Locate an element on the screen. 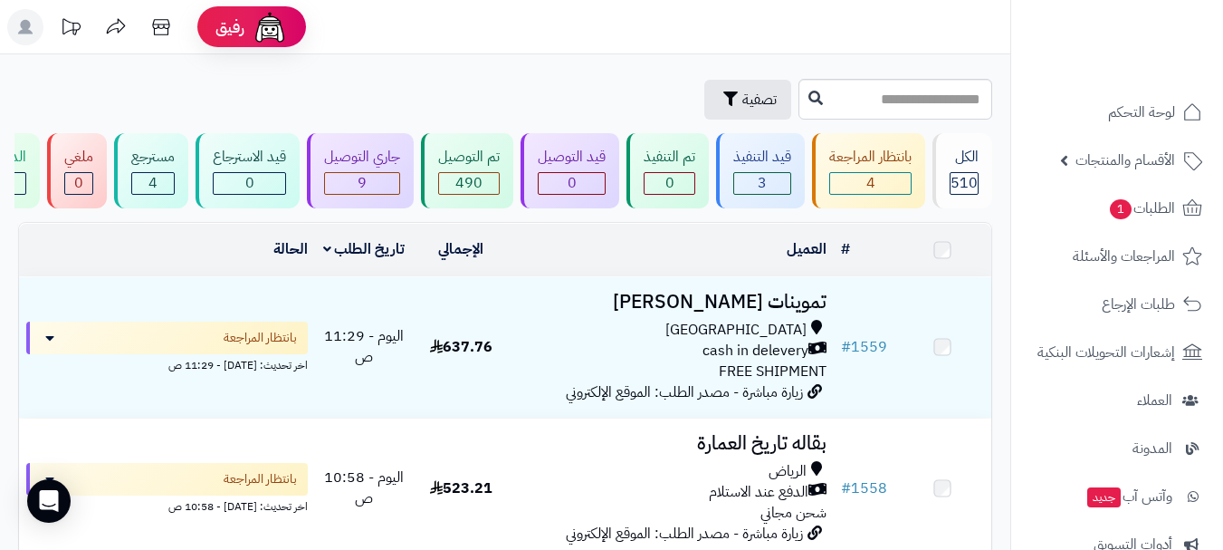  span: وآتس آب is located at coordinates (1129, 496).